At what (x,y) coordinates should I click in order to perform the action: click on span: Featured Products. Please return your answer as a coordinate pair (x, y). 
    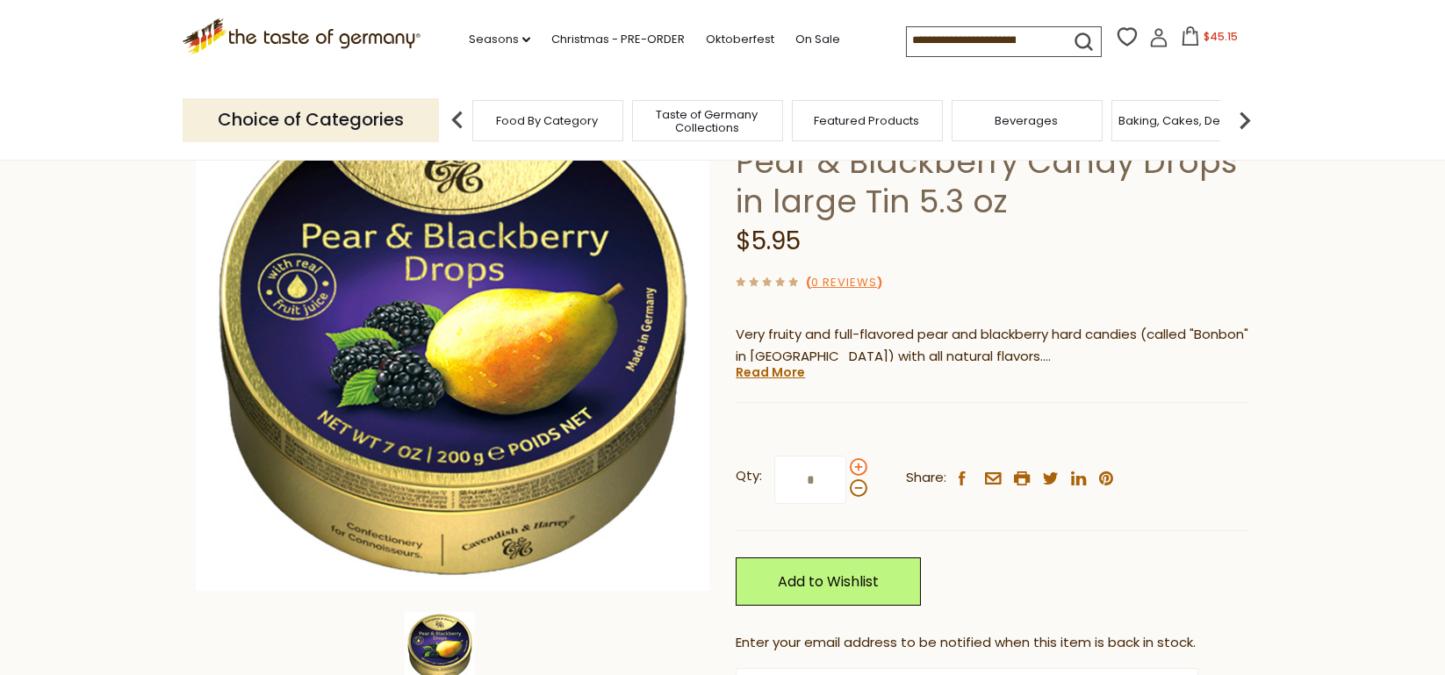
    Looking at the image, I should click on (867, 120).